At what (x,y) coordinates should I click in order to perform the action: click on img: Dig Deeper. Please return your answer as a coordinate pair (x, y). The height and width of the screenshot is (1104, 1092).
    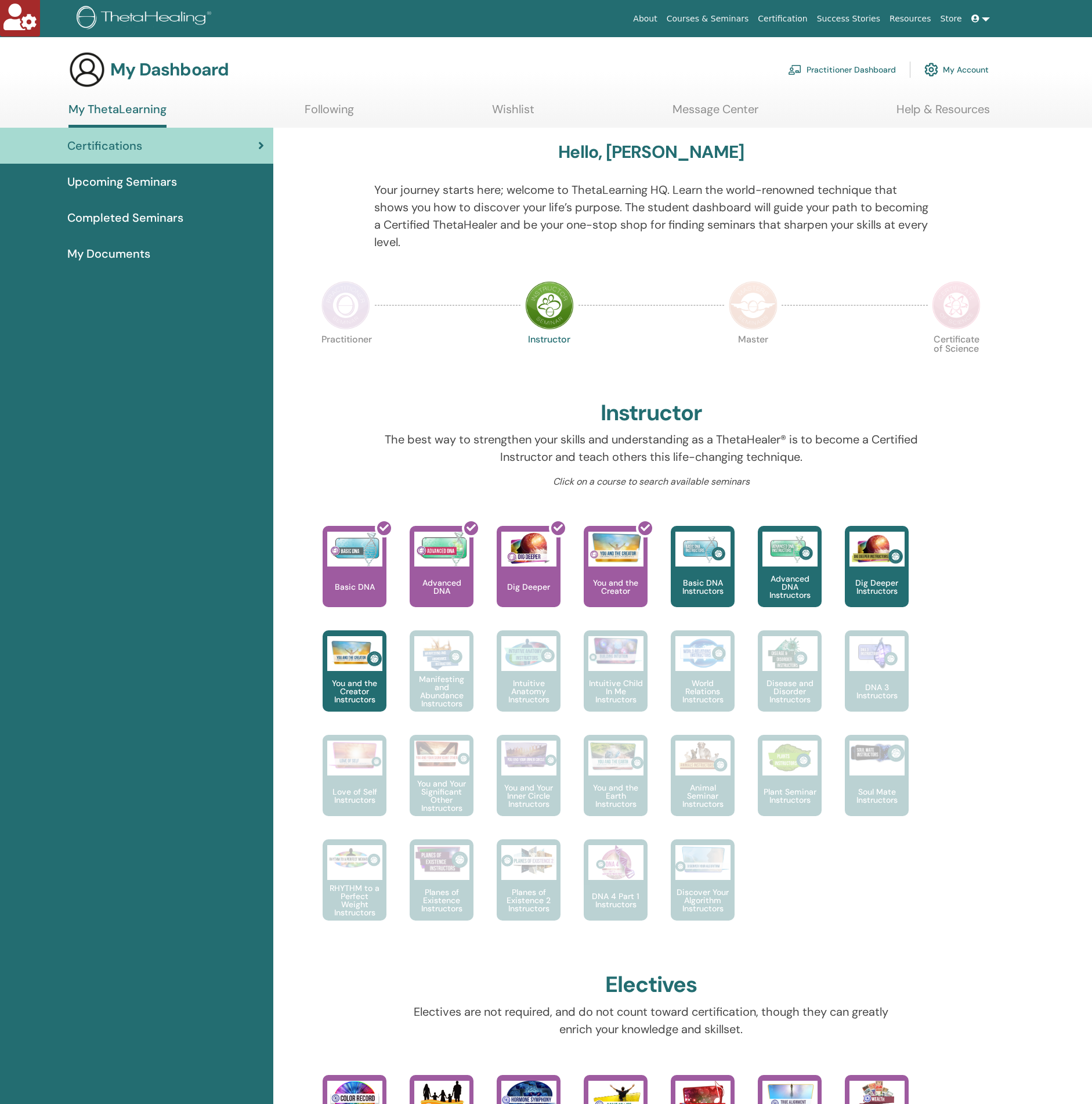
    Looking at the image, I should click on (528, 549).